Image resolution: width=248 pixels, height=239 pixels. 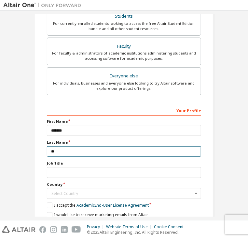 I want to click on div: Faculty, so click(x=124, y=46).